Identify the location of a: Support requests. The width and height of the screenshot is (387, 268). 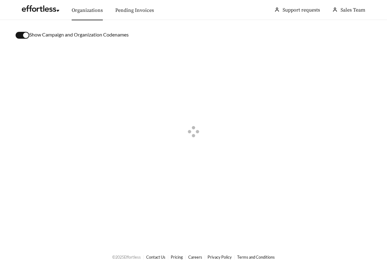
(301, 10).